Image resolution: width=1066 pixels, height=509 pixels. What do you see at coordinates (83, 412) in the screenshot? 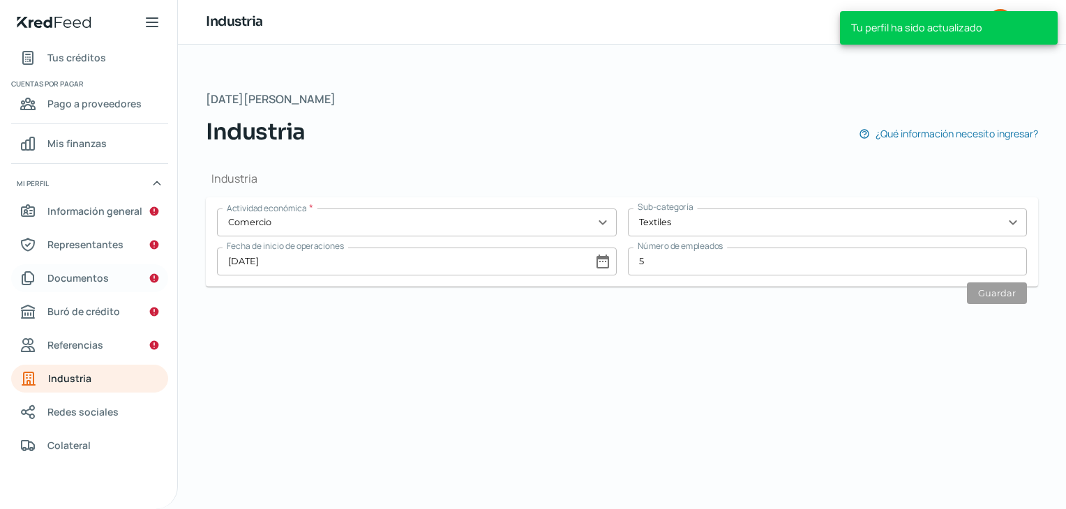
I see `span: Redes sociales` at bounding box center [83, 412].